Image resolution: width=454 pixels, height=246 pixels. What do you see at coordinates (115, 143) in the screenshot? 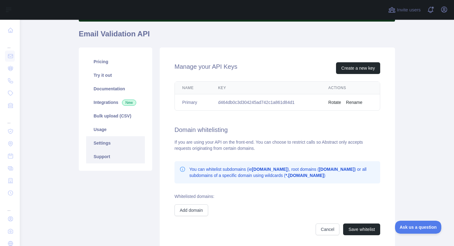
I see `a: Settings` at bounding box center [115, 143].